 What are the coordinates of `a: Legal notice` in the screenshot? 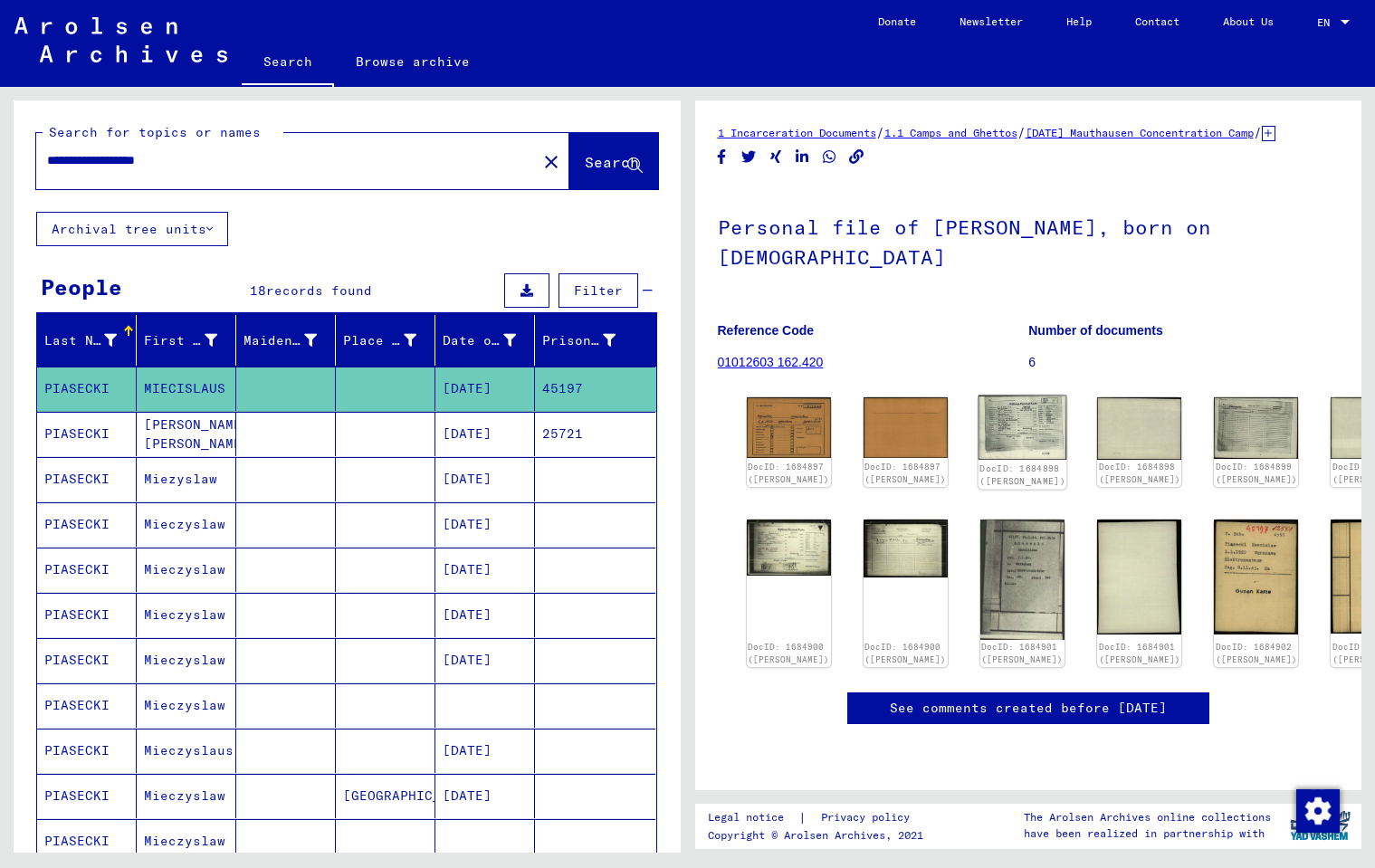 It's located at (753, 818).